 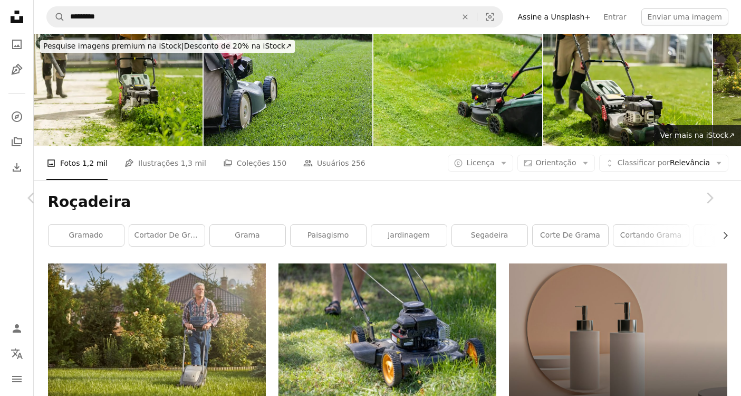 What do you see at coordinates (465, 17) in the screenshot?
I see `button: Limpar` at bounding box center [465, 17].